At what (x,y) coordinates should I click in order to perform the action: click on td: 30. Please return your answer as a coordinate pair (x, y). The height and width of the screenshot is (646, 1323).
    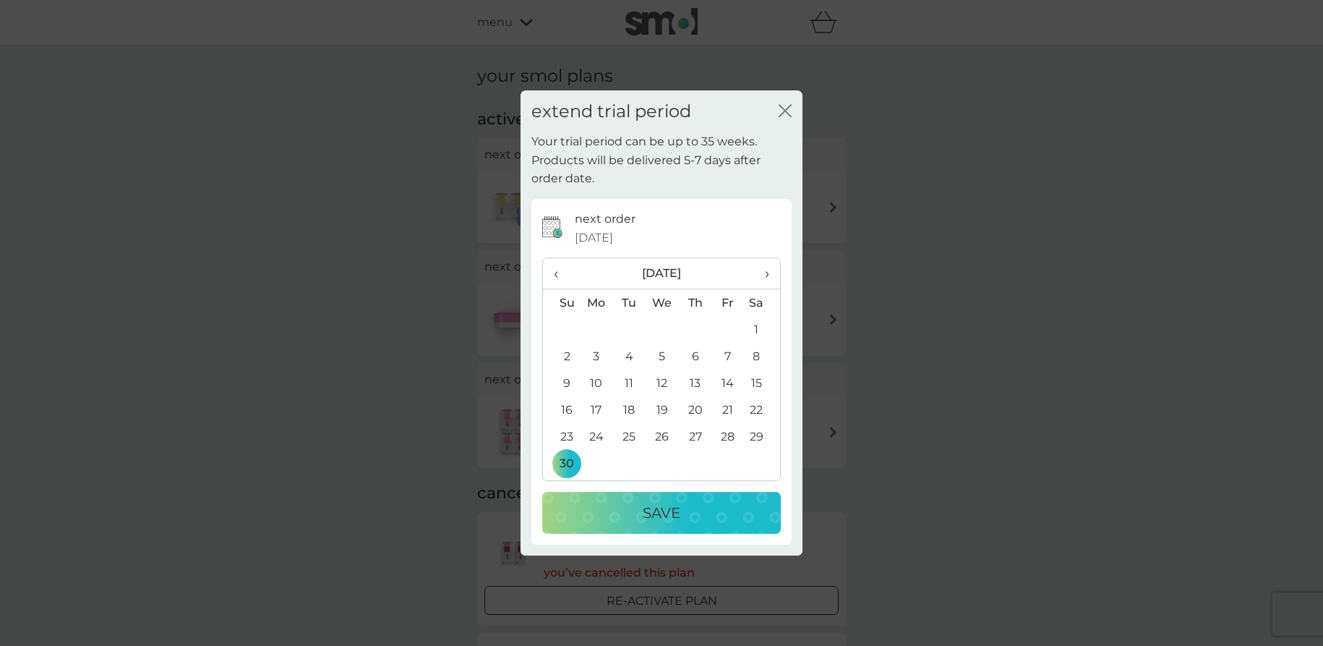
    Looking at the image, I should click on (561, 463).